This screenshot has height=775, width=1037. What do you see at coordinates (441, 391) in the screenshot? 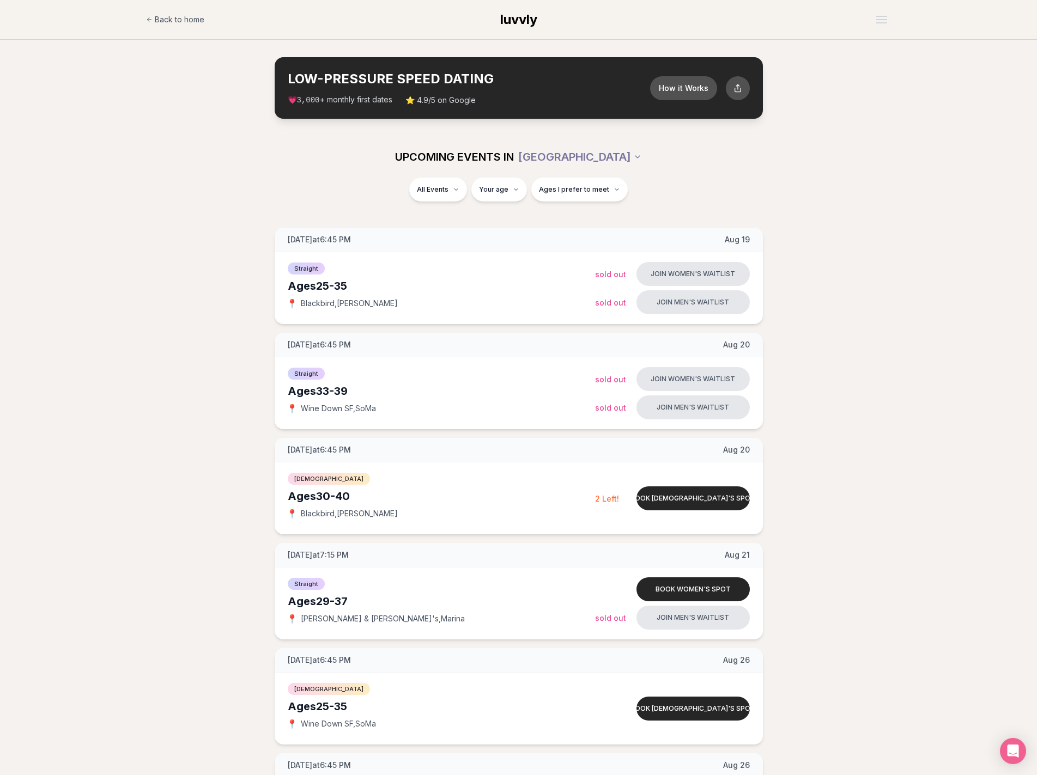
I see `div: Ages 33-39` at bounding box center [441, 391].